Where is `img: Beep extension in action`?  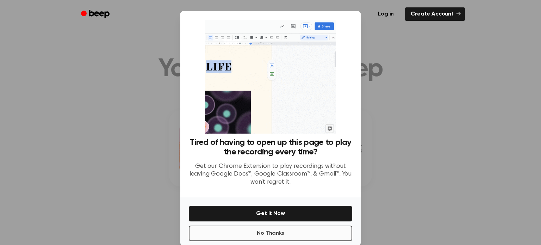 img: Beep extension in action is located at coordinates (270, 76).